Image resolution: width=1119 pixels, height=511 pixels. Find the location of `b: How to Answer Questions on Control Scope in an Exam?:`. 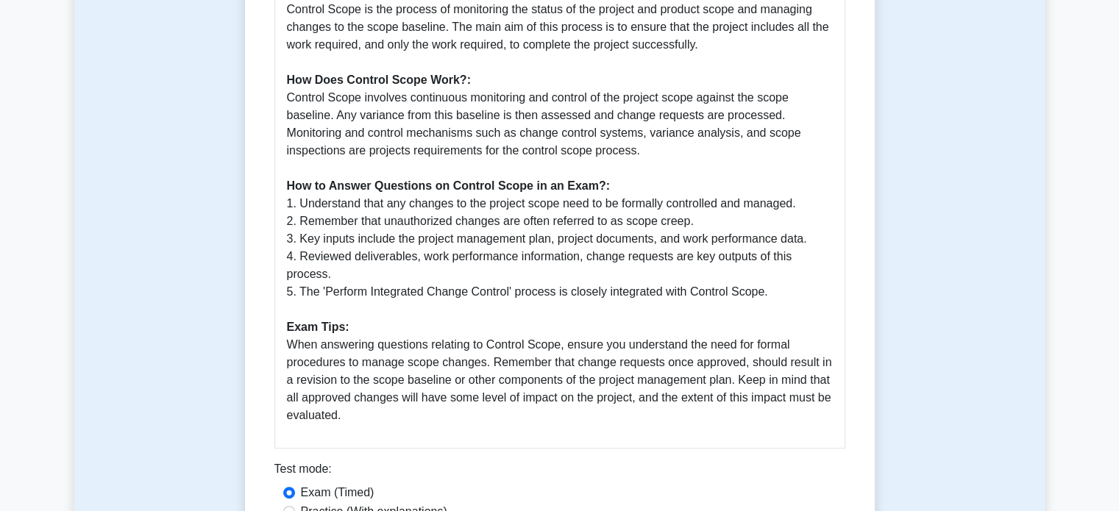

b: How to Answer Questions on Control Scope in an Exam?: is located at coordinates (448, 185).